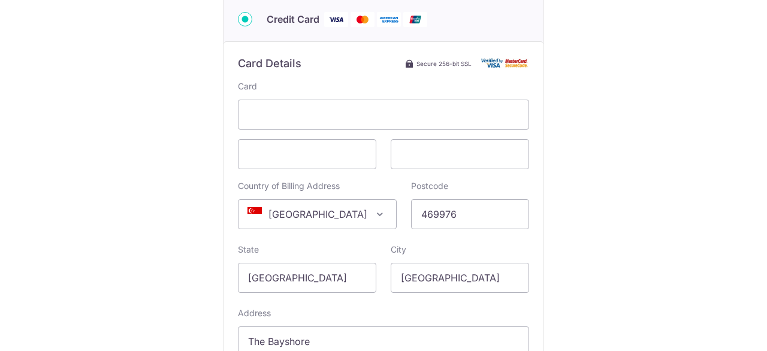  What do you see at coordinates (248, 249) in the screenshot?
I see `label: State` at bounding box center [248, 249].